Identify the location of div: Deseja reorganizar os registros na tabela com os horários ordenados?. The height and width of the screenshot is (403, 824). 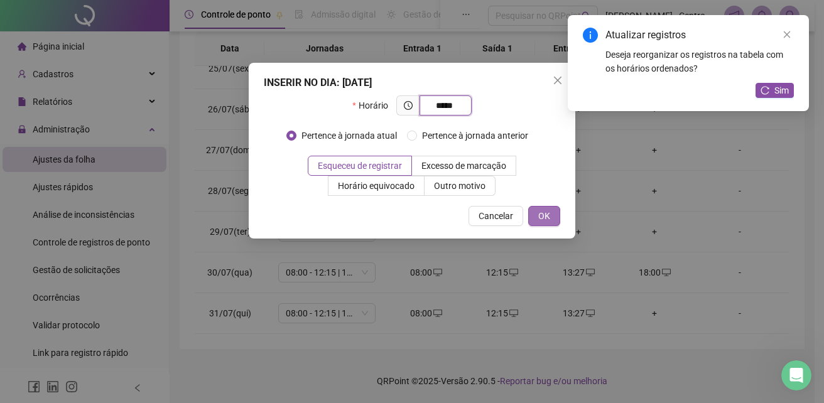
(699, 62).